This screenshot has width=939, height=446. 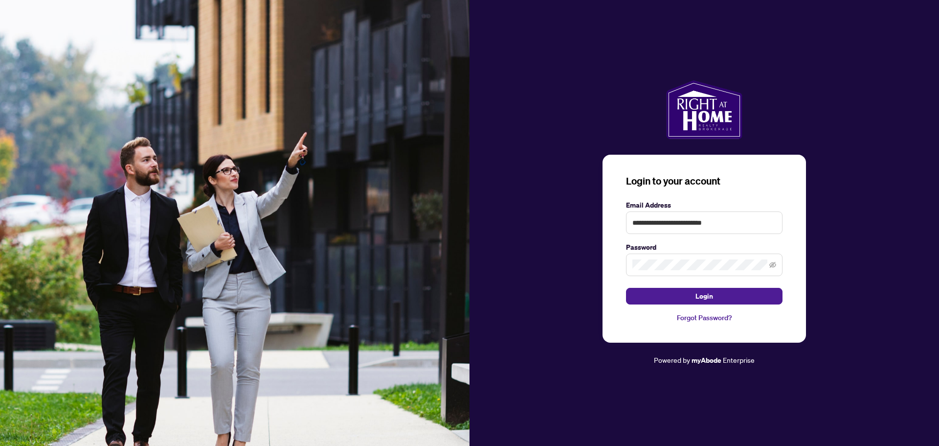 I want to click on span: Enterprise, so click(x=739, y=360).